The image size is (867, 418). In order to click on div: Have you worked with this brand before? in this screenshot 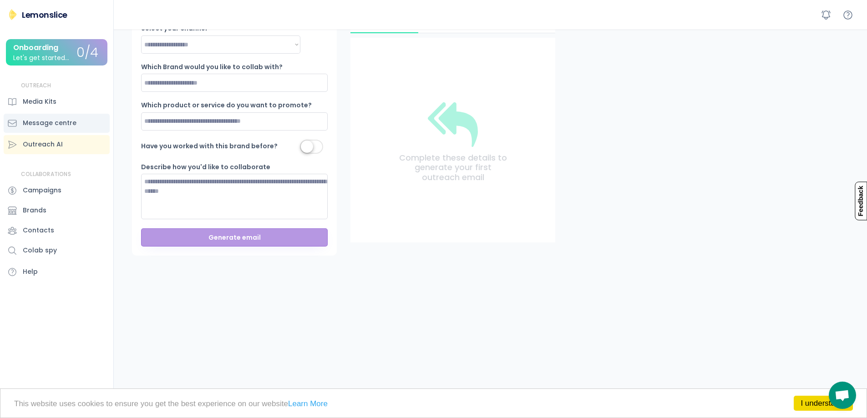, I will do `click(209, 147)`.